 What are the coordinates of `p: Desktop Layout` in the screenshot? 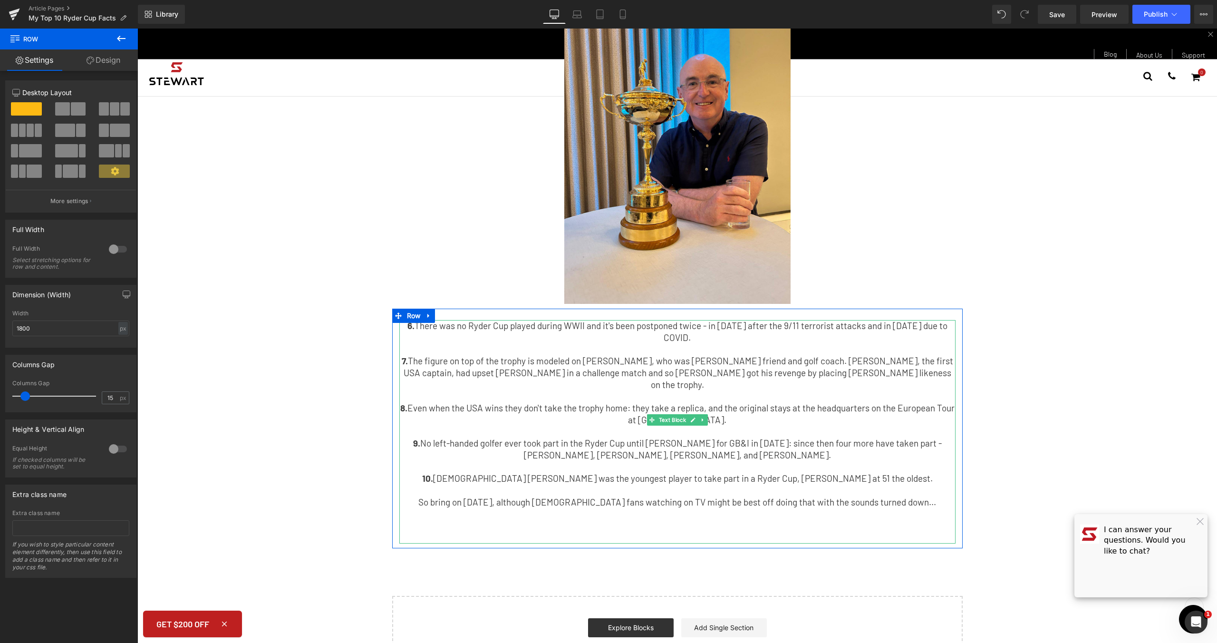 It's located at (71, 92).